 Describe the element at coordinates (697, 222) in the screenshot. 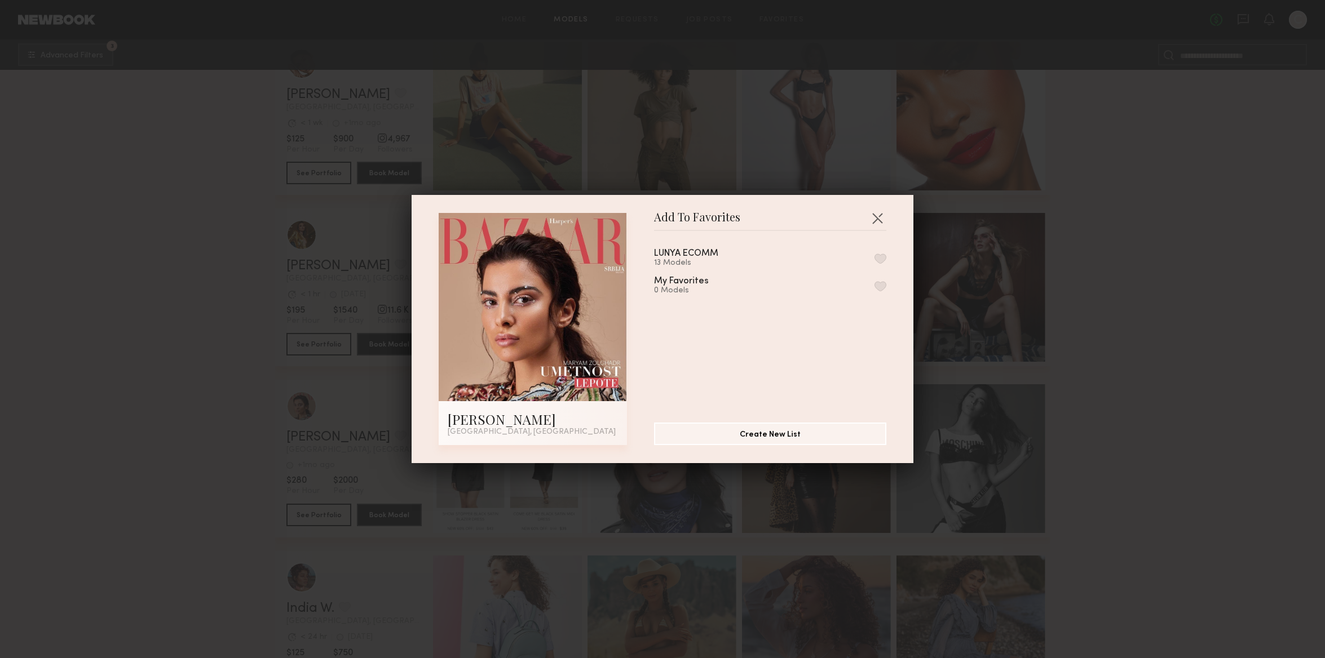

I see `span: Add To Favorites` at that location.